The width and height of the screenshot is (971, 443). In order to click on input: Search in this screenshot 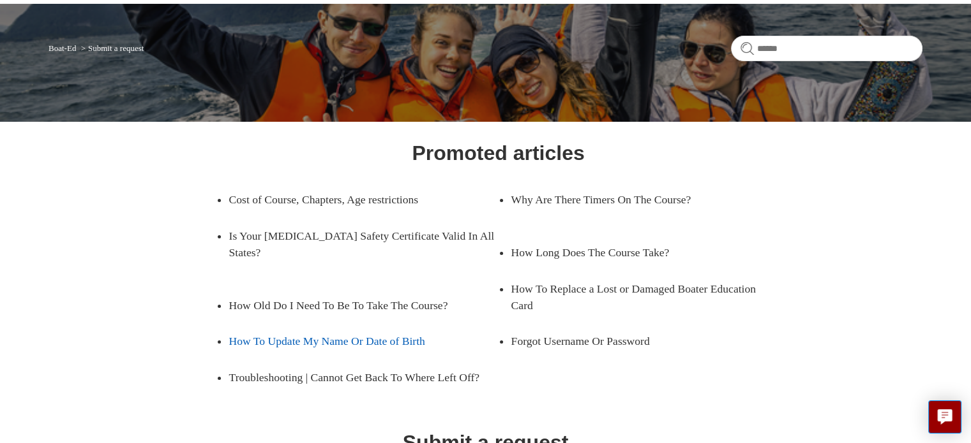, I will do `click(826, 48)`.